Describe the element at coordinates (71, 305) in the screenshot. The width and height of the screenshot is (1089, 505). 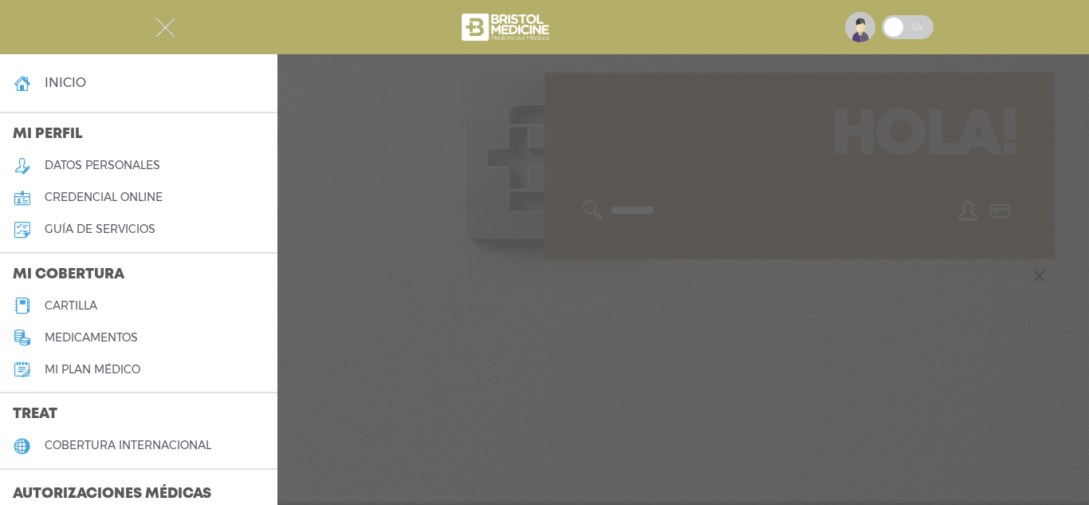
I see `h5: cartilla` at that location.